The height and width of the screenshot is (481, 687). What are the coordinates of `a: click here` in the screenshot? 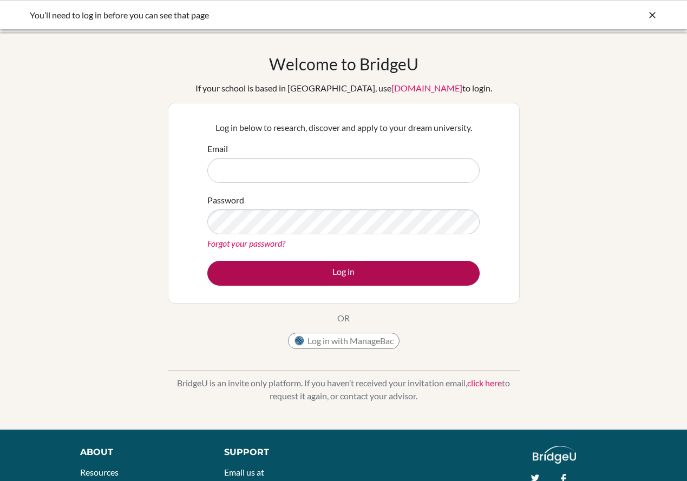 It's located at (484, 382).